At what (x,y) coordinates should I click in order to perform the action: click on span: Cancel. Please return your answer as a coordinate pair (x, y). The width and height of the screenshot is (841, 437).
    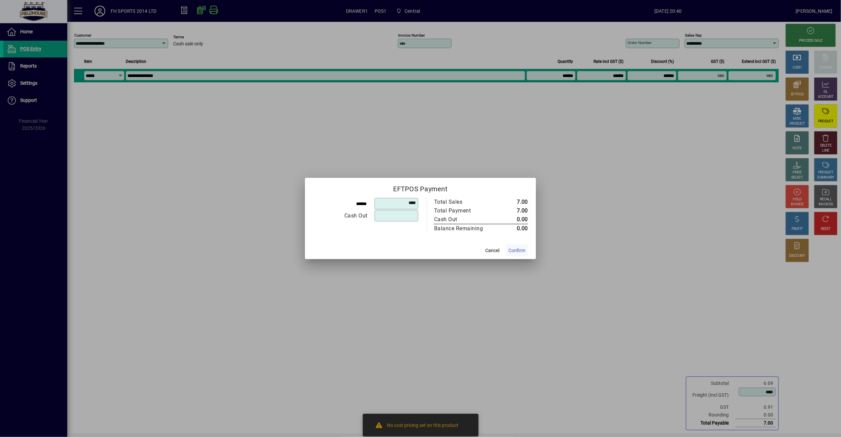
    Looking at the image, I should click on (492, 251).